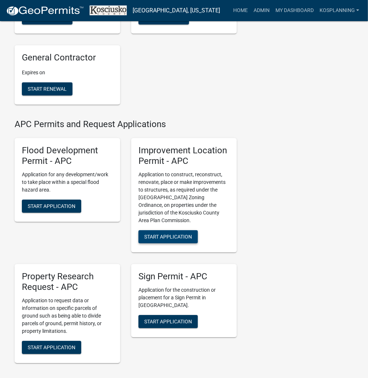 The width and height of the screenshot is (368, 378). Describe the element at coordinates (294, 11) in the screenshot. I see `a: My Dashboard` at that location.